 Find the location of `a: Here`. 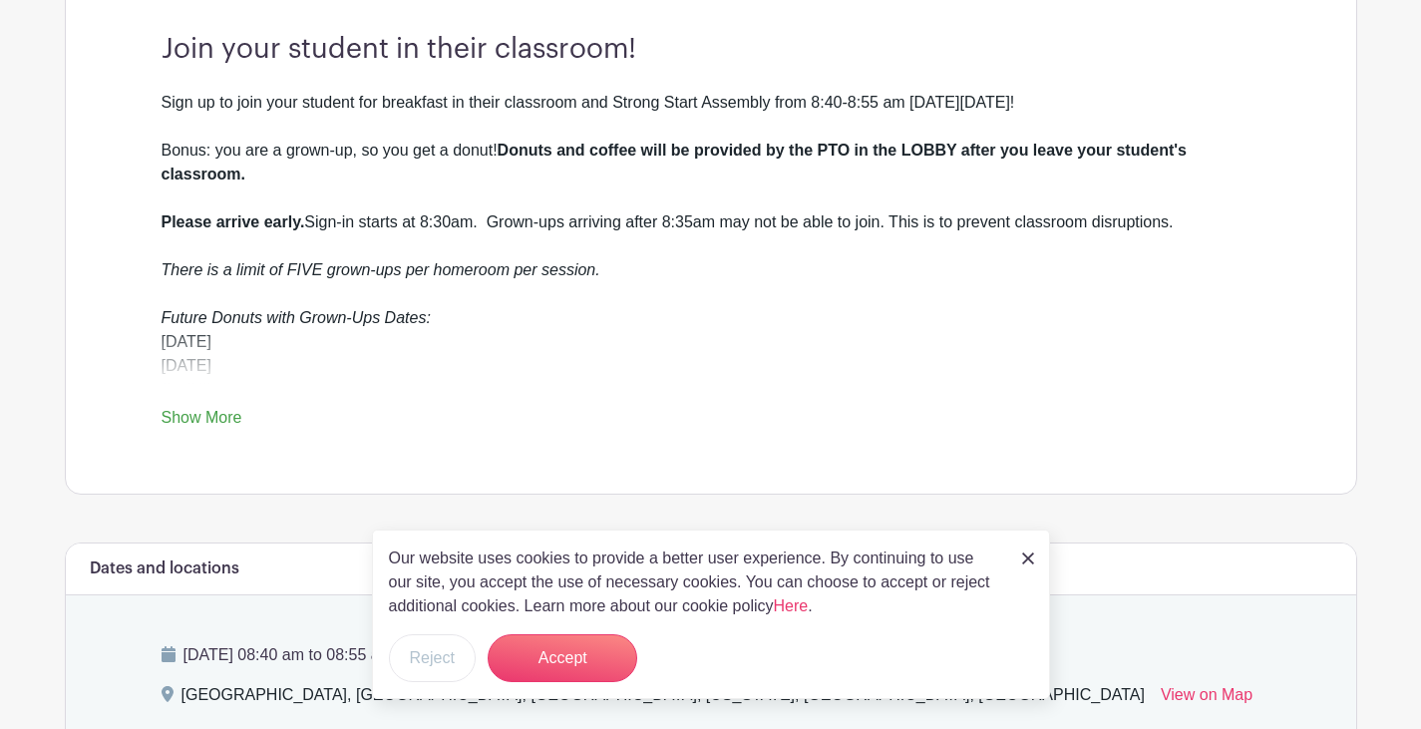

a: Here is located at coordinates (791, 605).